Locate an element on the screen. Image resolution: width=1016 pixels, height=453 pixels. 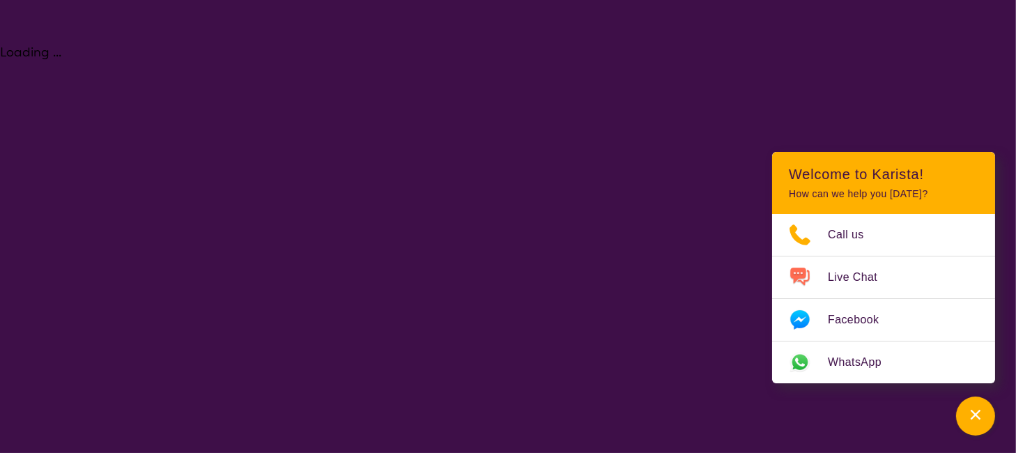
div: Channel Menu is located at coordinates (884, 268).